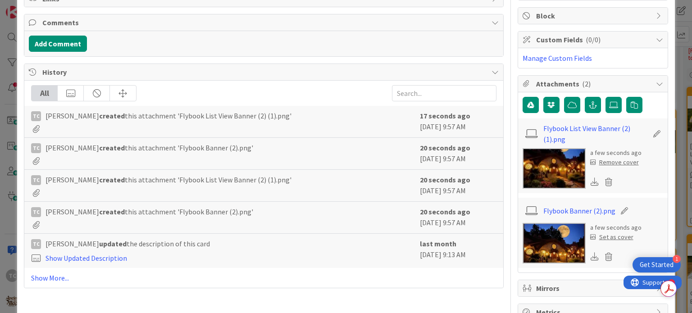 This screenshot has width=692, height=313. I want to click on span: Attachments, so click(594, 84).